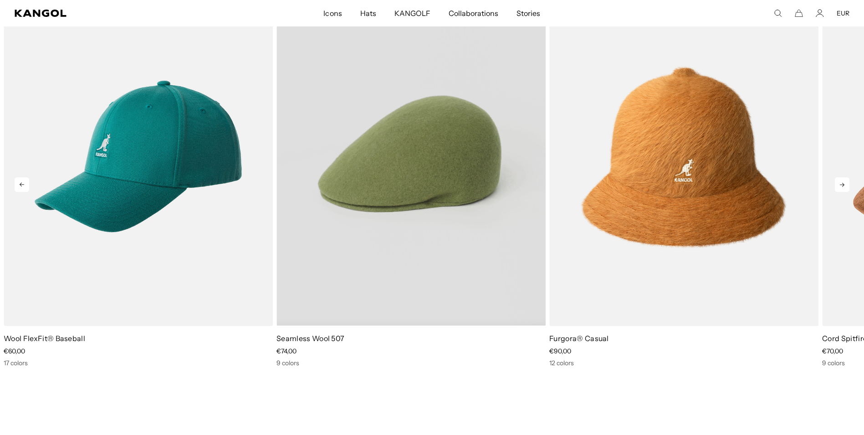 The width and height of the screenshot is (864, 435). I want to click on p: Wool FlexFit® Baseball, so click(138, 338).